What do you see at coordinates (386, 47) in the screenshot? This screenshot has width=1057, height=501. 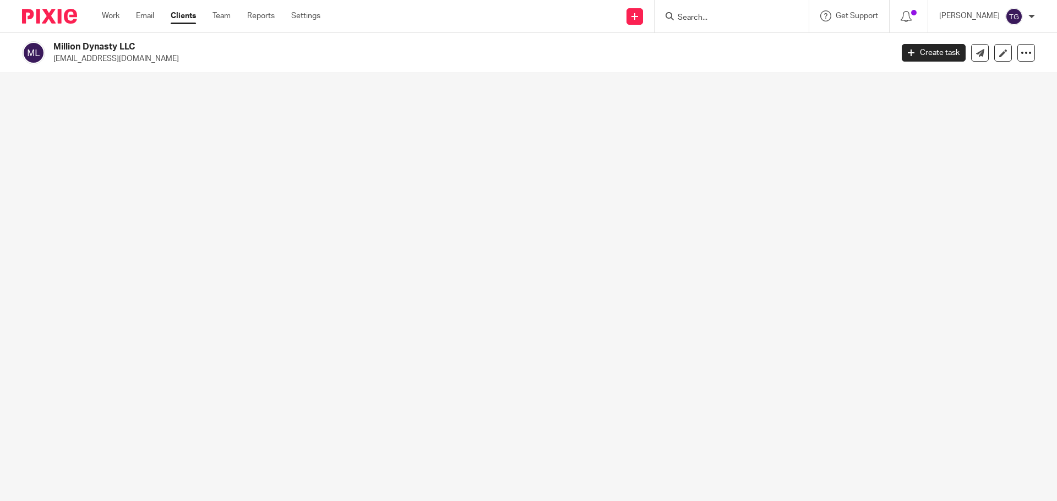 I see `h2: Million Dynasty LLC` at bounding box center [386, 47].